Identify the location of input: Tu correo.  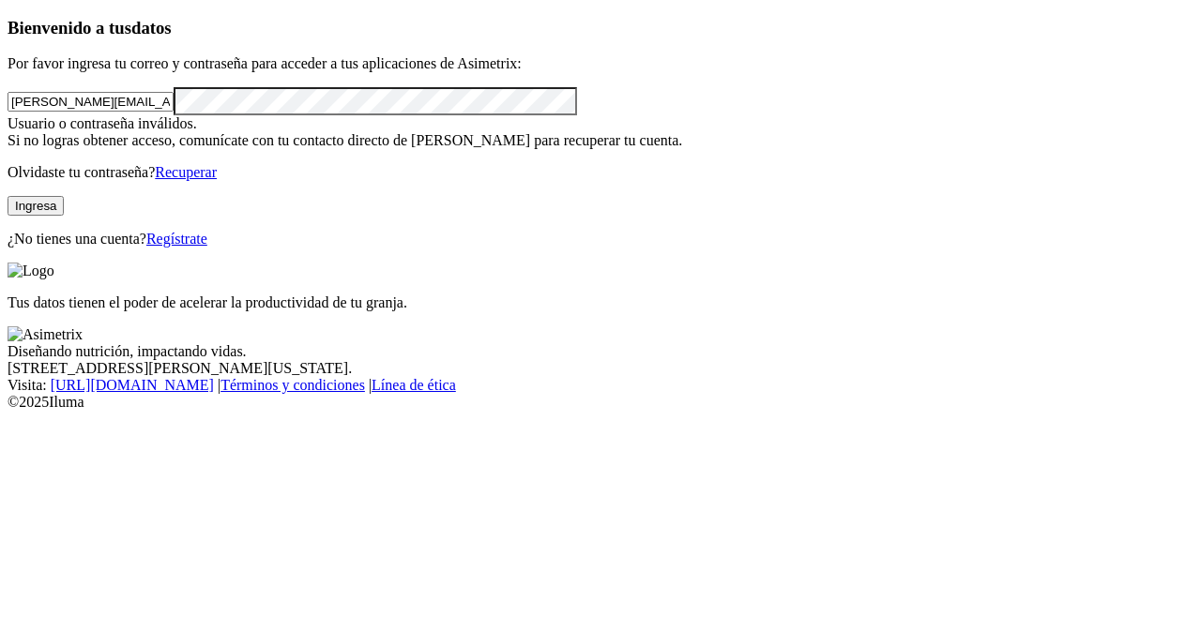
(90, 101).